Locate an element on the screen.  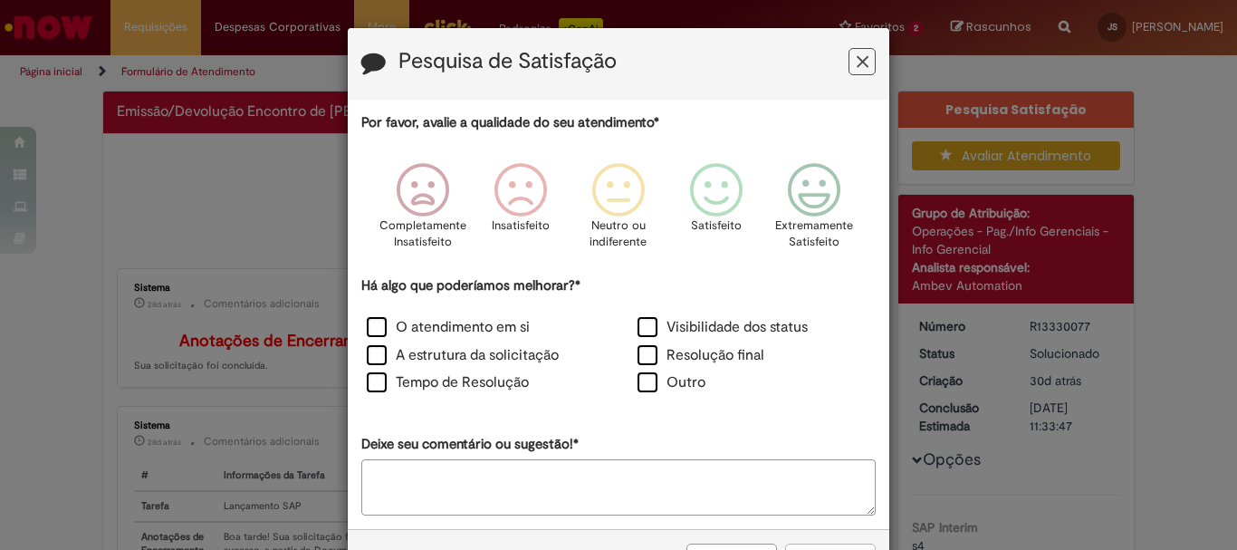
div: Completamente Insatisfeito is located at coordinates (422, 211).